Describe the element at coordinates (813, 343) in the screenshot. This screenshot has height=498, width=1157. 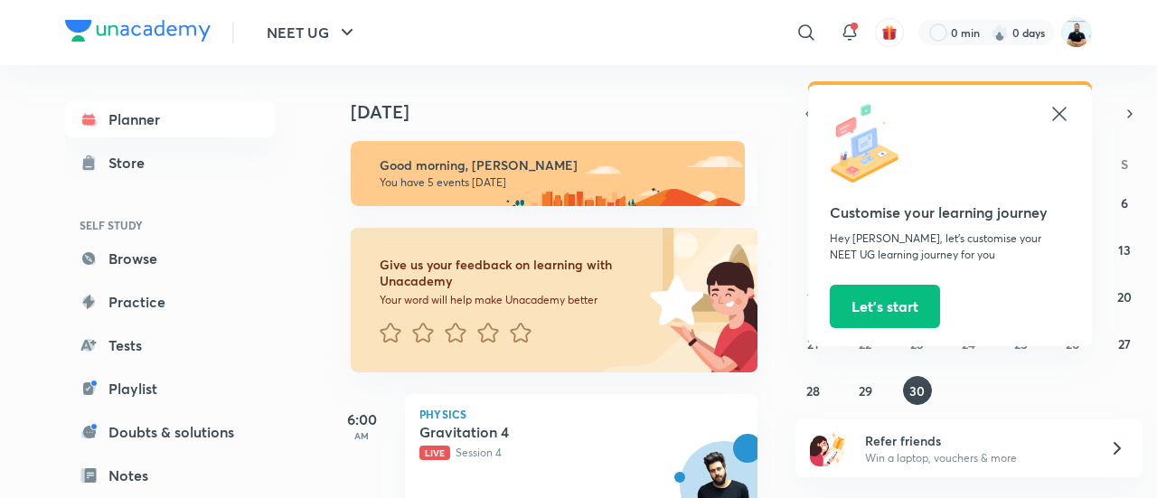
I see `button: September 21, 2025` at that location.